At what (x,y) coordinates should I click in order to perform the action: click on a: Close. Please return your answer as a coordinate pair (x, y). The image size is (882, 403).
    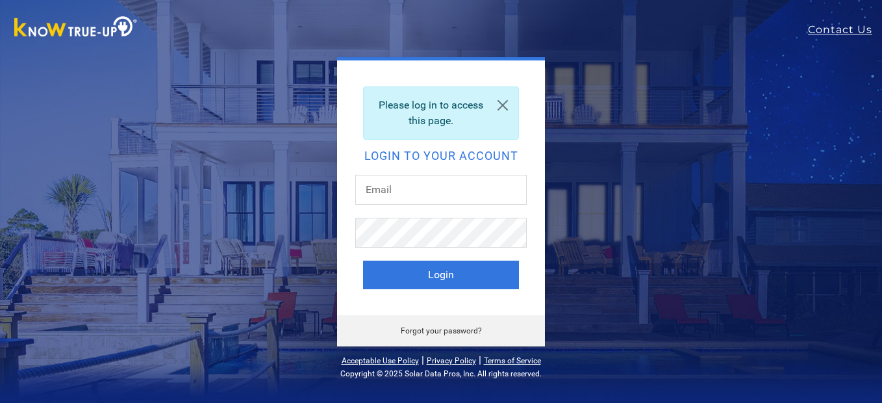
    Looking at the image, I should click on (503, 105).